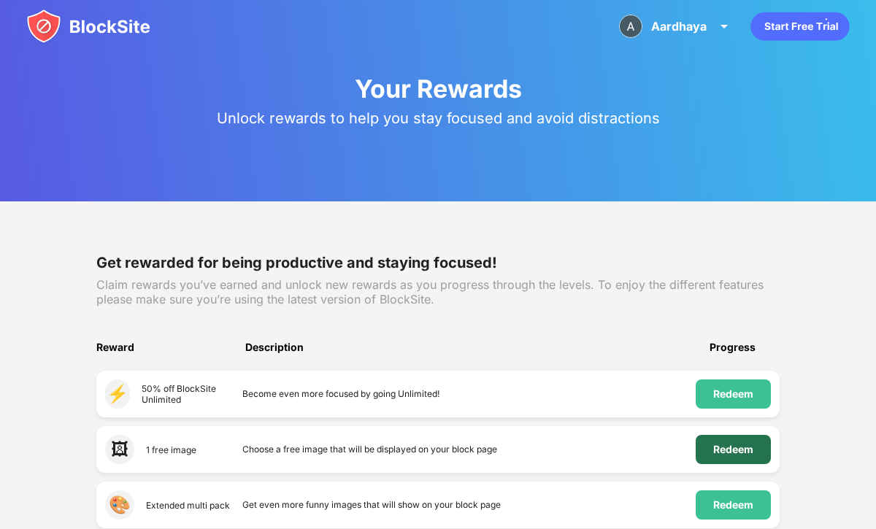 The width and height of the screenshot is (876, 529). What do you see at coordinates (745, 356) in the screenshot?
I see `div: Progress` at bounding box center [745, 356].